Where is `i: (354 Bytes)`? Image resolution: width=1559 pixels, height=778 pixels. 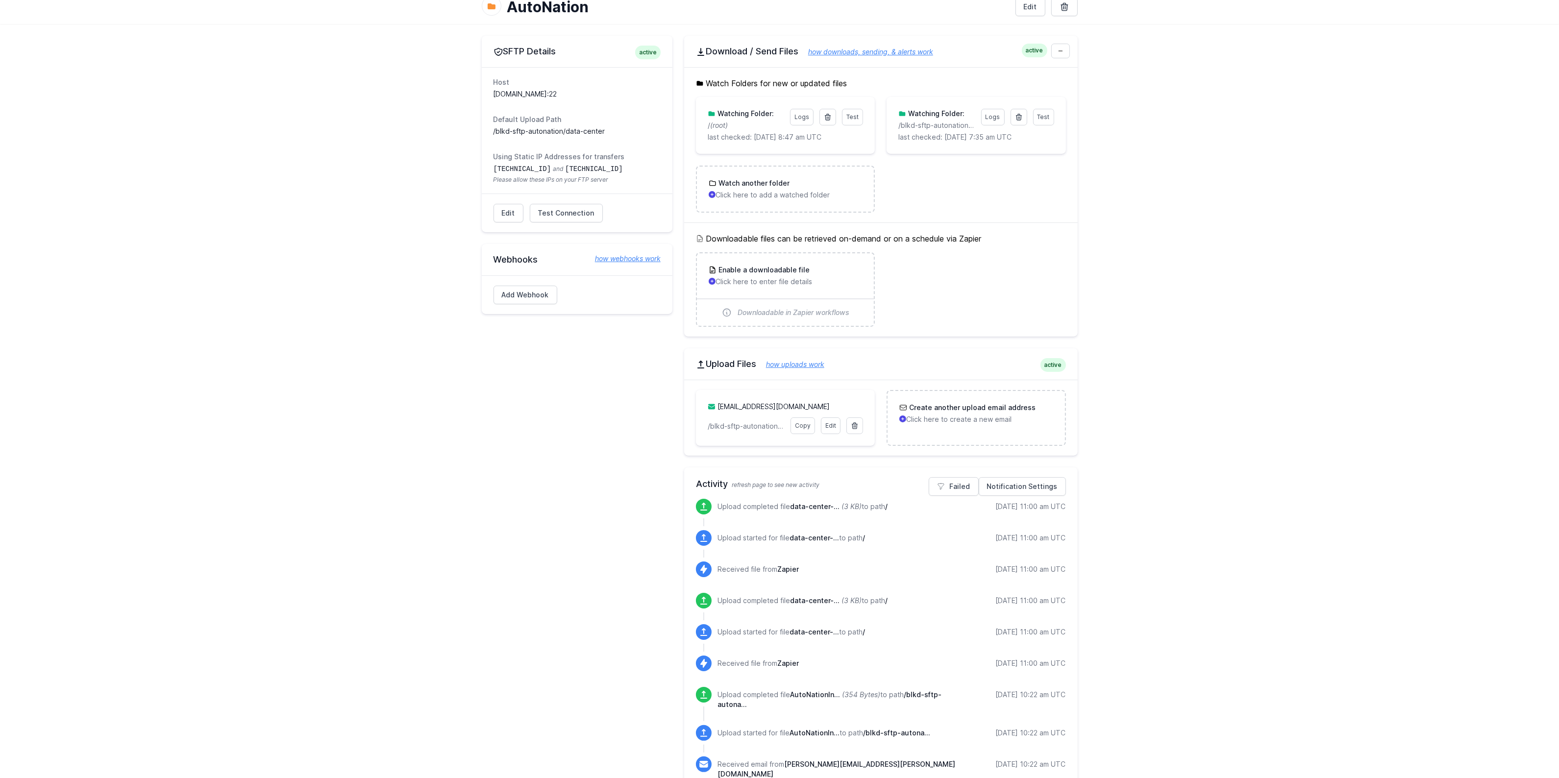
i: (354 Bytes) is located at coordinates (861, 695).